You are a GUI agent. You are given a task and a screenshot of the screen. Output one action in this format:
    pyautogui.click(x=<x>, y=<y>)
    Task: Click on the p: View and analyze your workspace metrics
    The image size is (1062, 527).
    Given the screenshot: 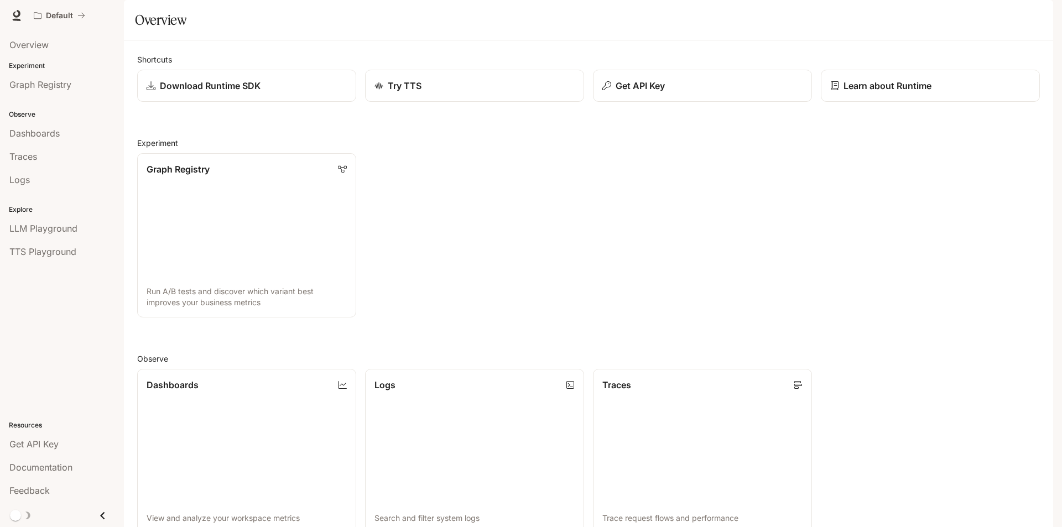 What is the action you would take?
    pyautogui.click(x=247, y=518)
    